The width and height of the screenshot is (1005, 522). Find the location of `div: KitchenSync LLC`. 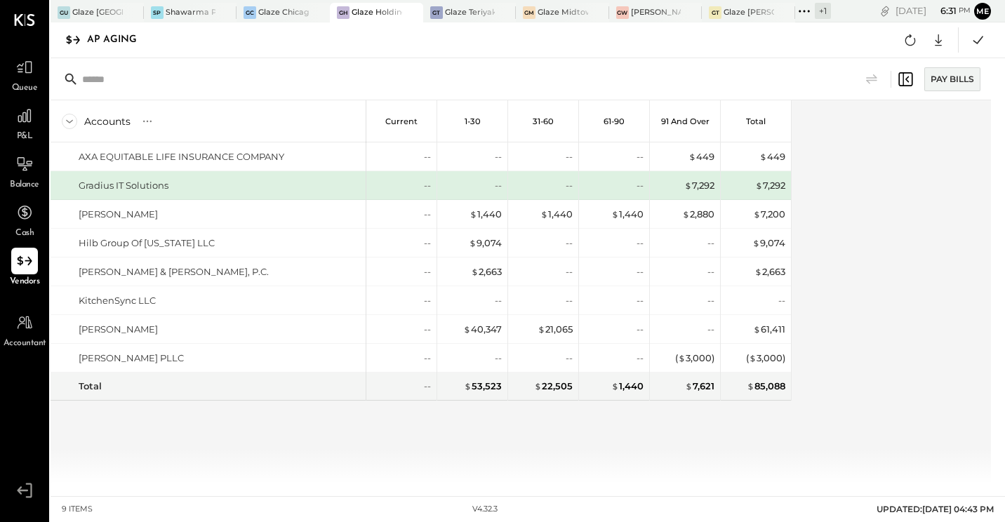

div: KitchenSync LLC is located at coordinates (117, 301).